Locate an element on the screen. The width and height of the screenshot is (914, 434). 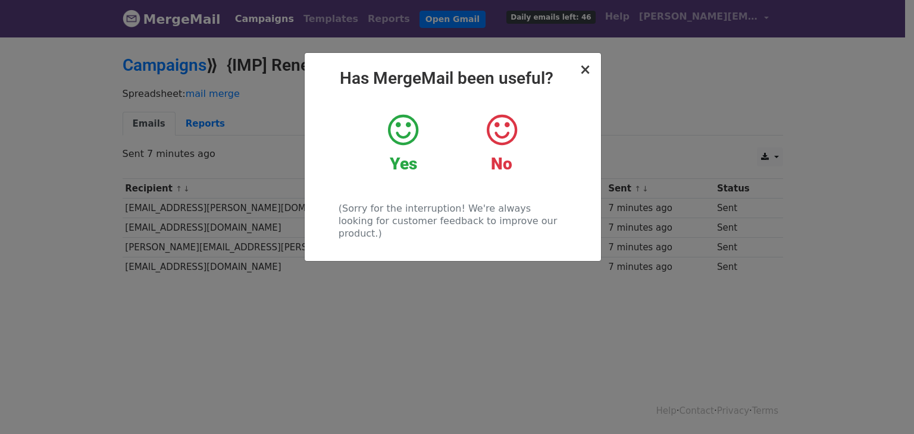
div: Chat Widget is located at coordinates (884, 406).